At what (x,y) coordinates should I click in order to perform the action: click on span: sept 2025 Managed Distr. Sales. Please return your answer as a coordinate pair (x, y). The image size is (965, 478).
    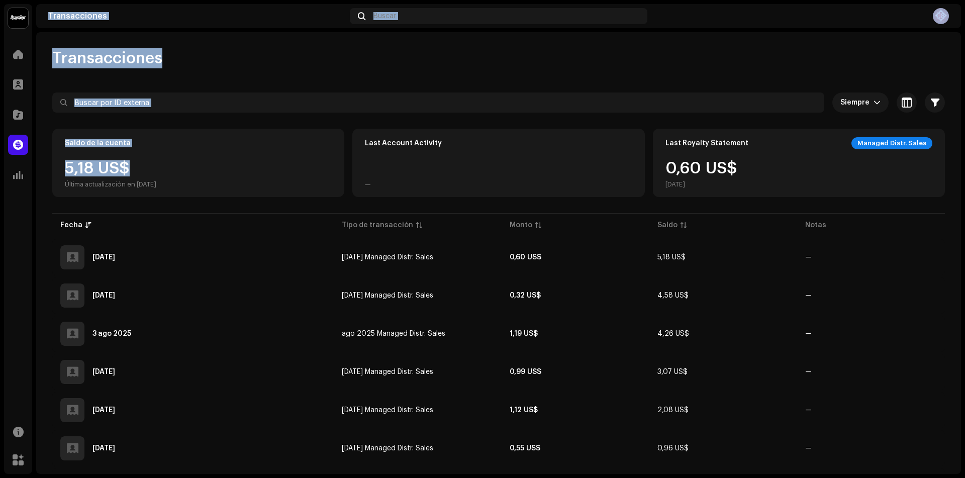
    Looking at the image, I should click on (388, 296).